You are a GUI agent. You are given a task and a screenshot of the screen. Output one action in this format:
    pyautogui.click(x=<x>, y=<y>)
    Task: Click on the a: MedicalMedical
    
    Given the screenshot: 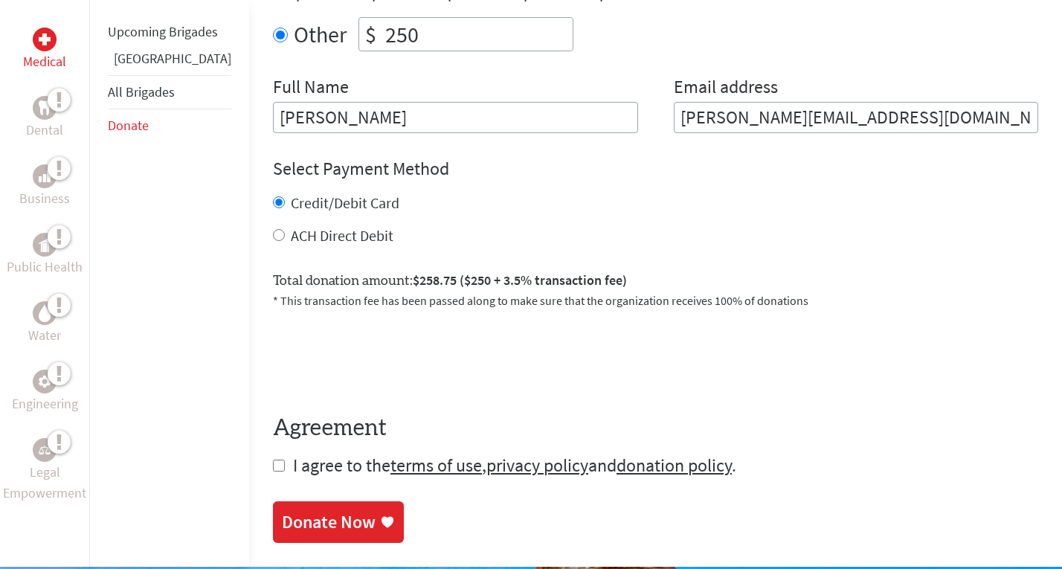 What is the action you would take?
    pyautogui.click(x=45, y=50)
    